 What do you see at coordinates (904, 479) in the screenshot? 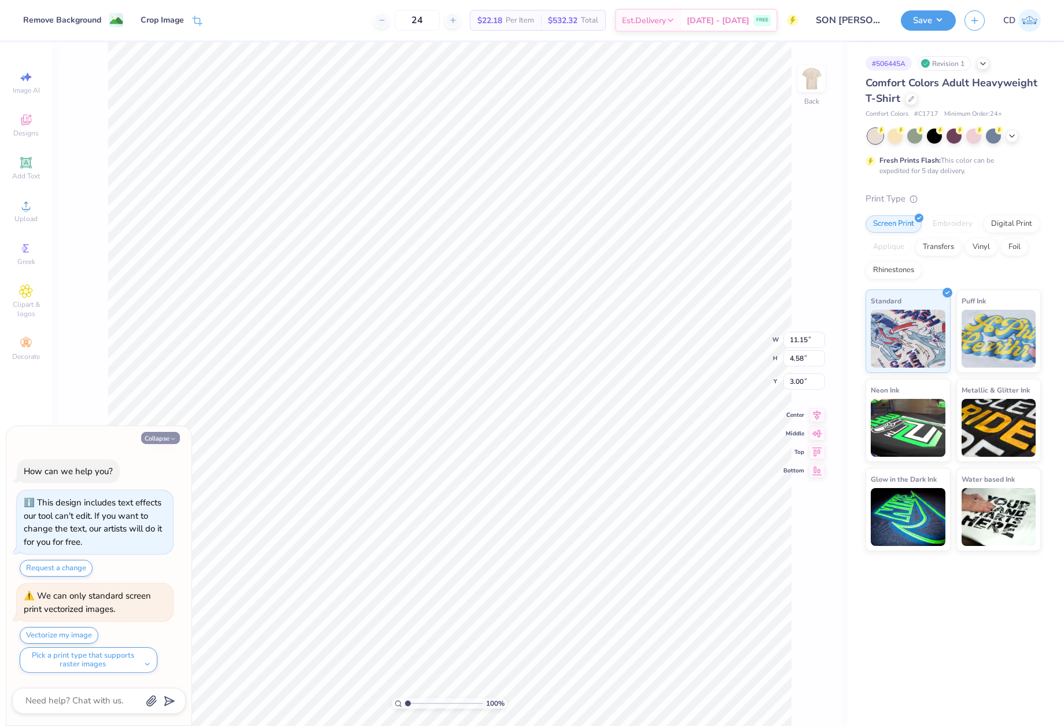
I see `span: Glow in the Dark Ink` at bounding box center [904, 479].